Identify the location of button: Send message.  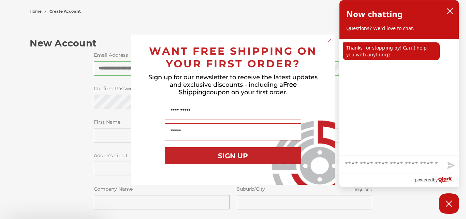
(450, 166).